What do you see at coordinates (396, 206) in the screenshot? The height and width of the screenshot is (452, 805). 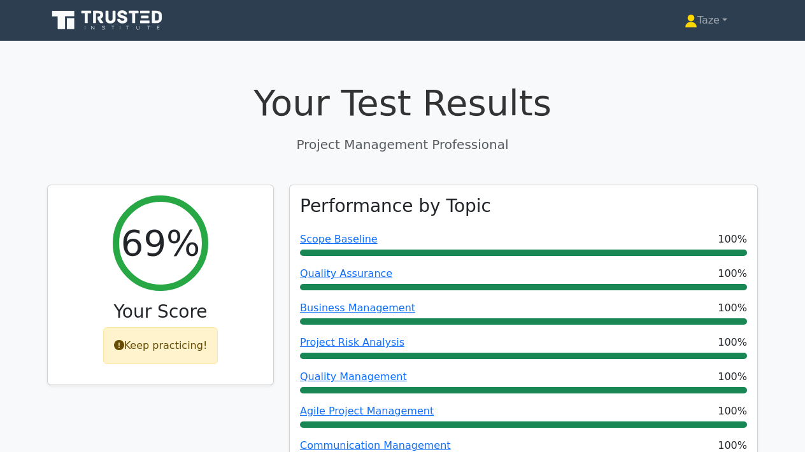 I see `h3: Performance by Topic` at bounding box center [396, 206].